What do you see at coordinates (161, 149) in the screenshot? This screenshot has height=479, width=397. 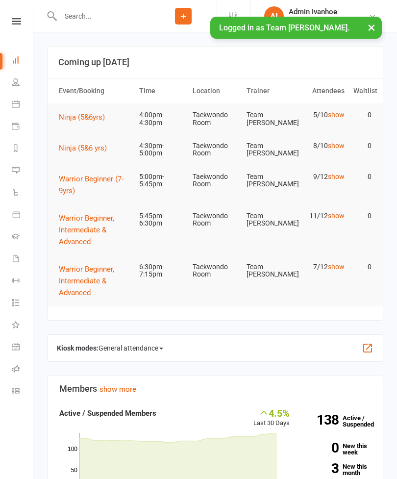 I see `td: 4:30pm-5:00pm` at bounding box center [161, 149].